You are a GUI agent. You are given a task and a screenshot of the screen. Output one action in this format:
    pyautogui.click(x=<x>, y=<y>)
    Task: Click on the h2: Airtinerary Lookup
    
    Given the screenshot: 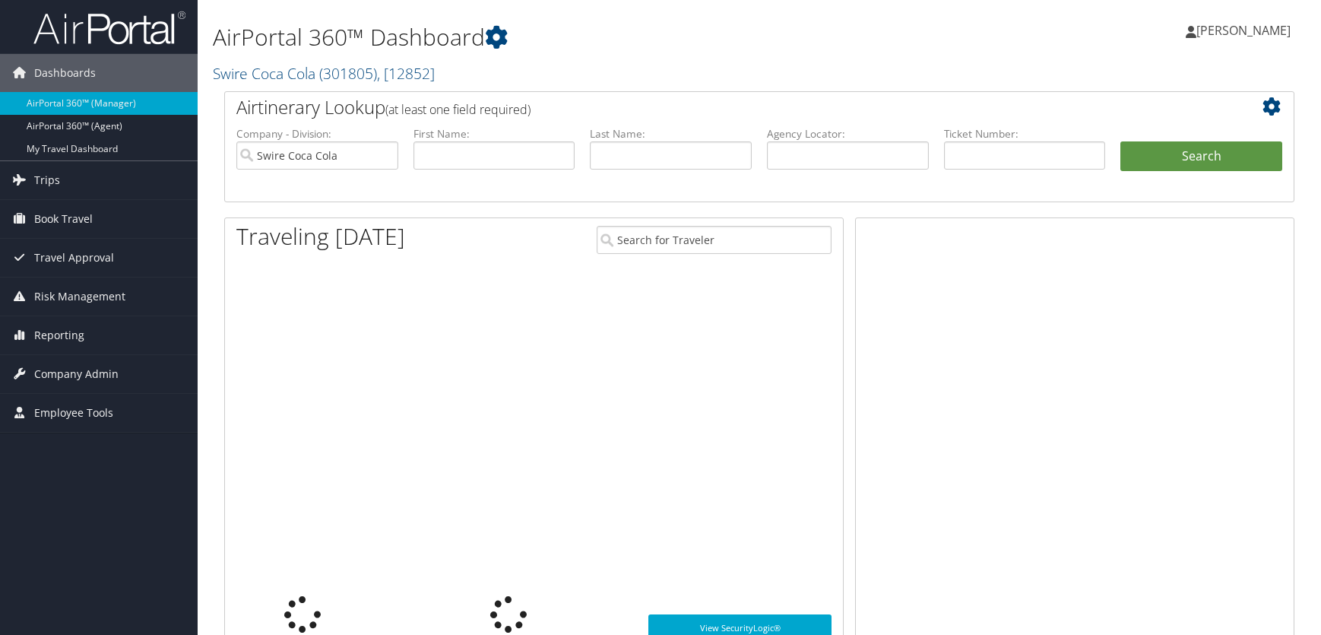 What is the action you would take?
    pyautogui.click(x=715, y=107)
    